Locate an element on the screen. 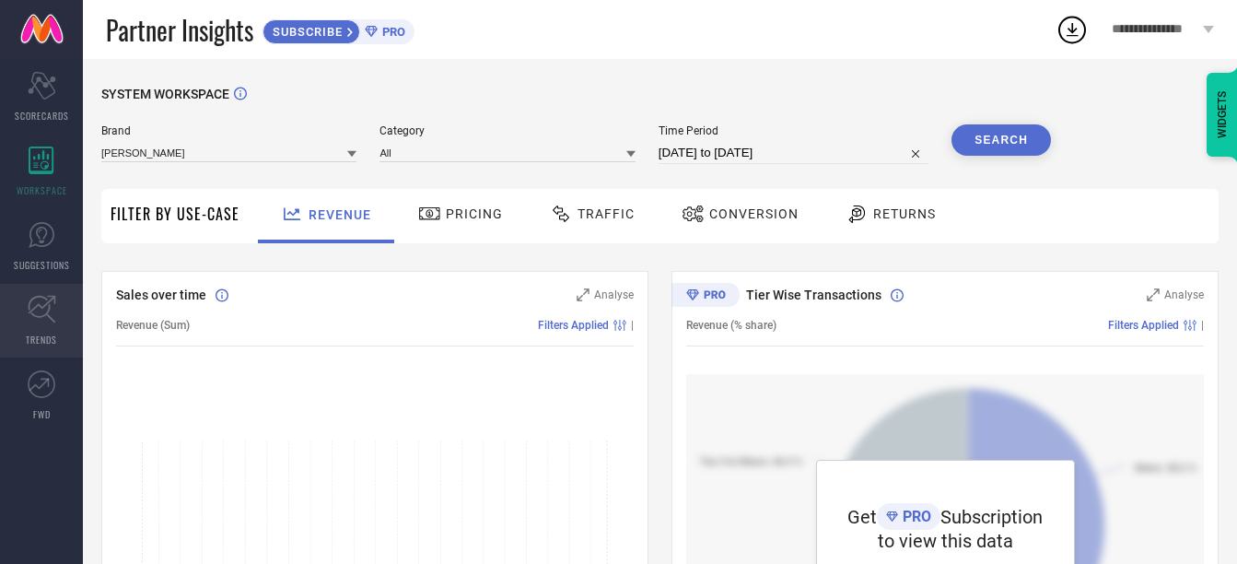 This screenshot has width=1237, height=564. span: Returns is located at coordinates (904, 214).